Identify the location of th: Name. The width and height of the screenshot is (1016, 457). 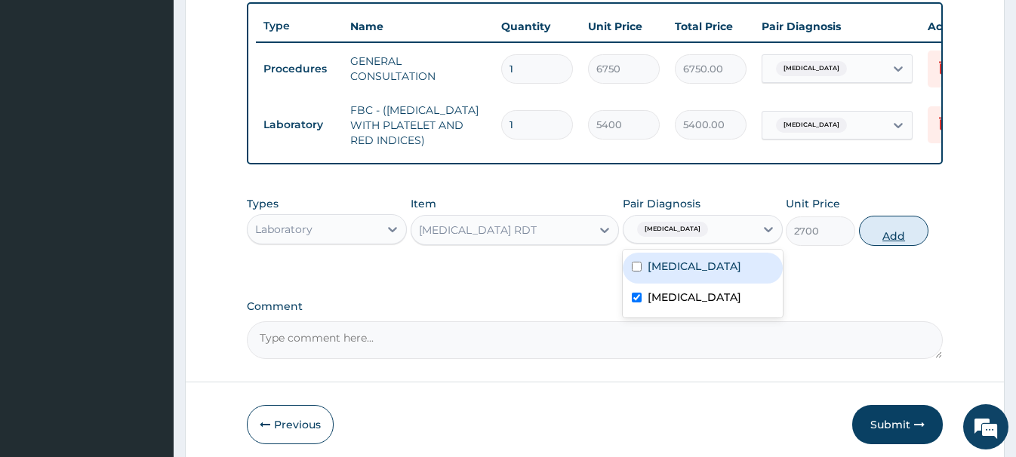
(418, 26).